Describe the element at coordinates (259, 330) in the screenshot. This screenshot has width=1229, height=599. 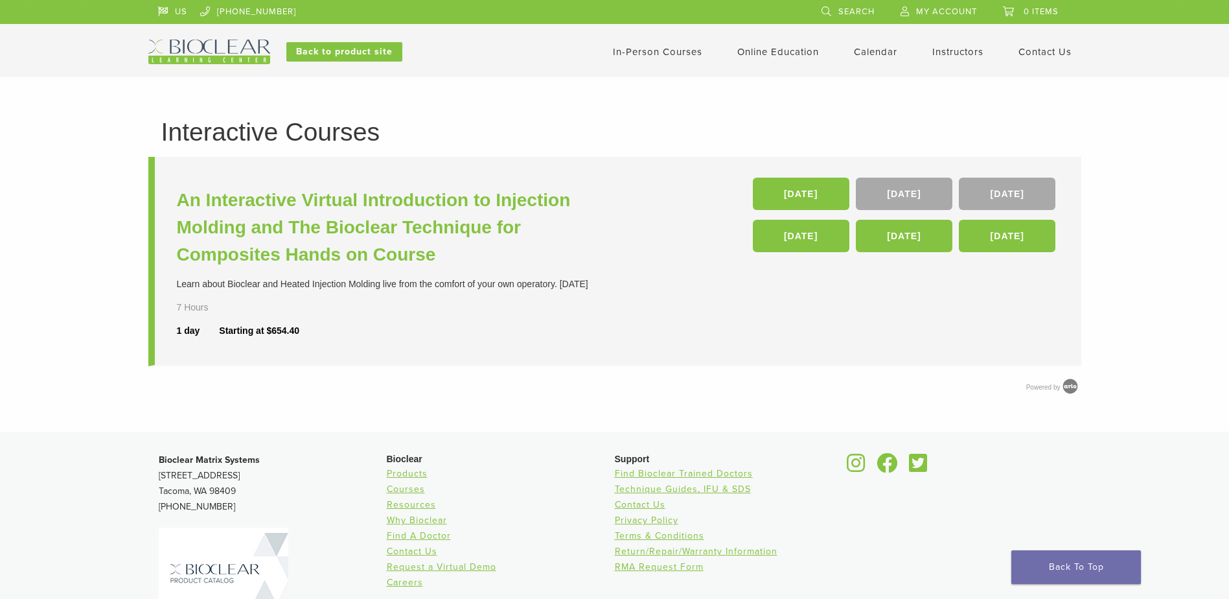
I see `div: Starting at $654.40` at that location.